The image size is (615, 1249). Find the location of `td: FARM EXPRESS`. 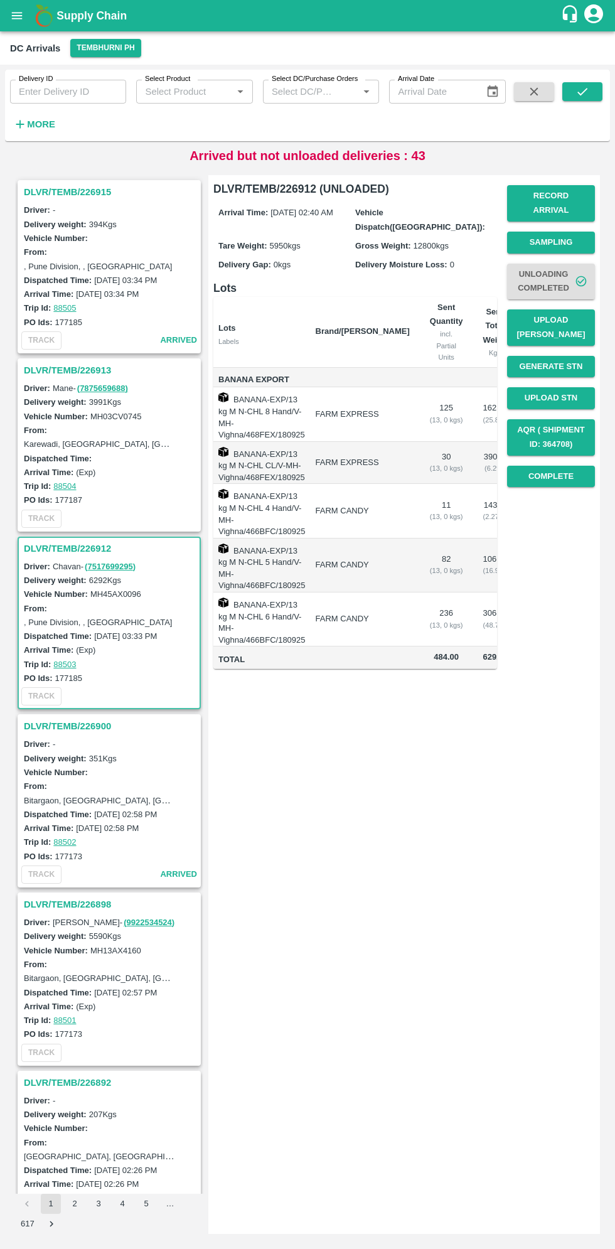

td: FARM EXPRESS is located at coordinates (363, 414).